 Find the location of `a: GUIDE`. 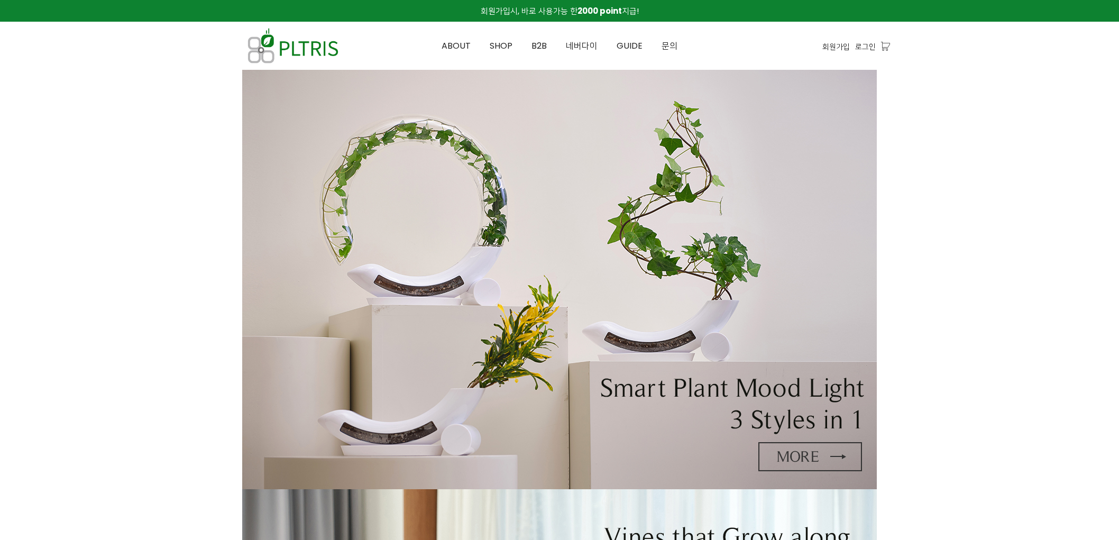

a: GUIDE is located at coordinates (629, 46).